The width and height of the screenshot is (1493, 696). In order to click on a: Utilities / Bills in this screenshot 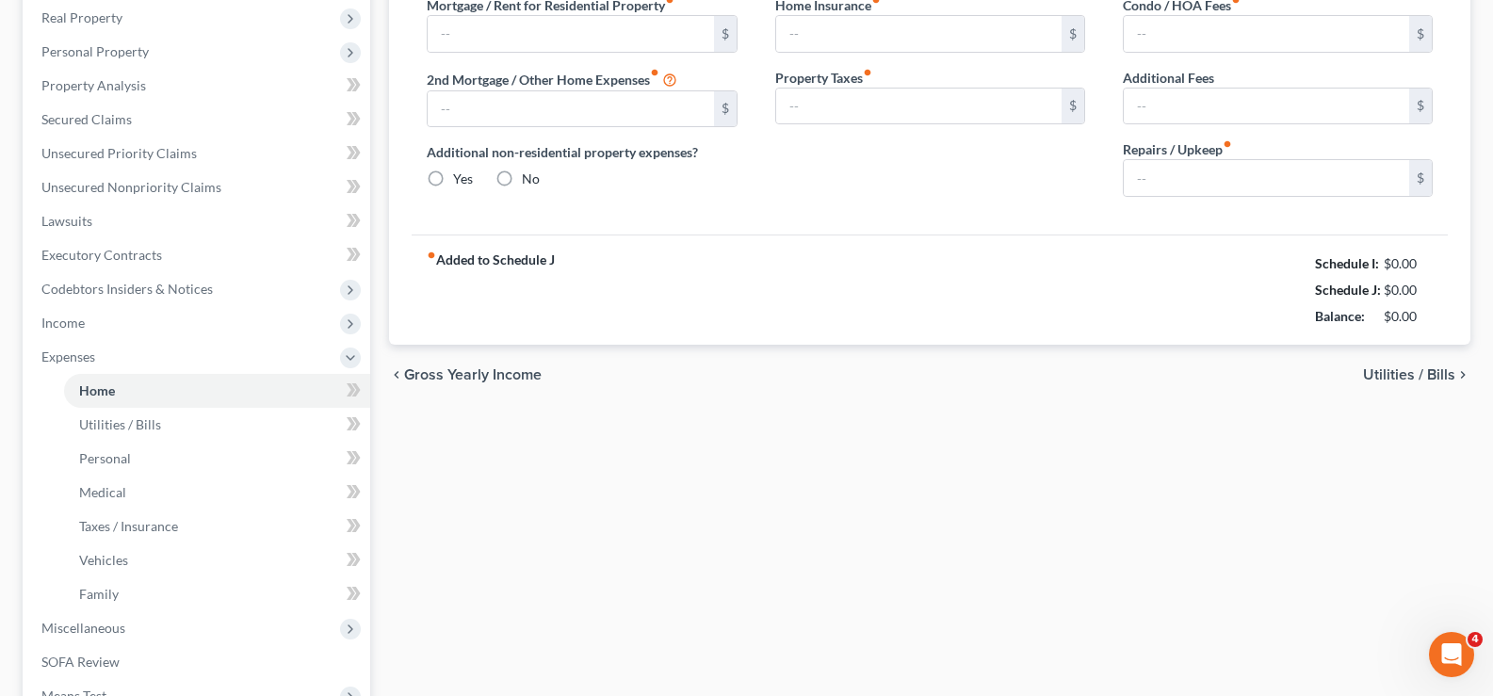, I will do `click(217, 425)`.